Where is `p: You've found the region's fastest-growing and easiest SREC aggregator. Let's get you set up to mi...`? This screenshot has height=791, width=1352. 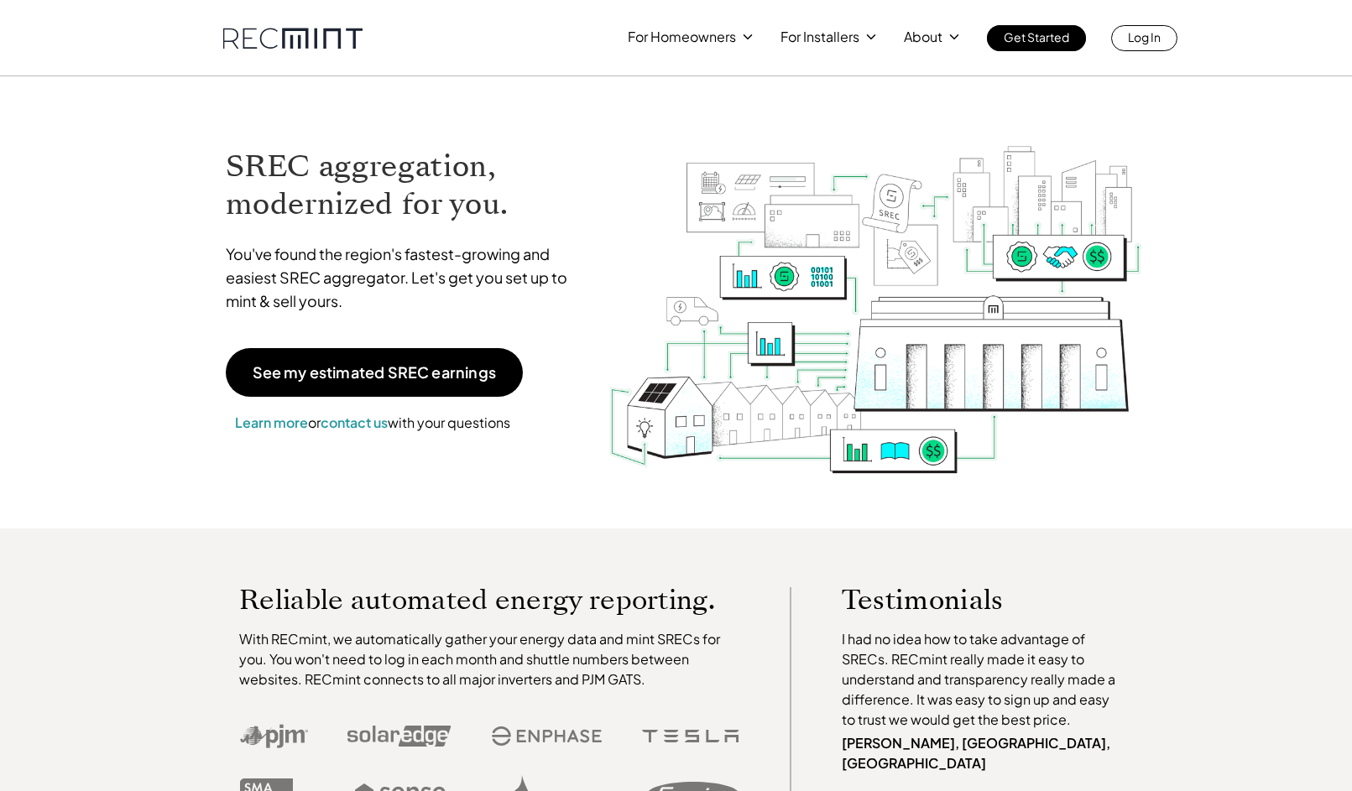 p: You've found the region's fastest-growing and easiest SREC aggregator. Let's get you set up to mi... is located at coordinates (404, 278).